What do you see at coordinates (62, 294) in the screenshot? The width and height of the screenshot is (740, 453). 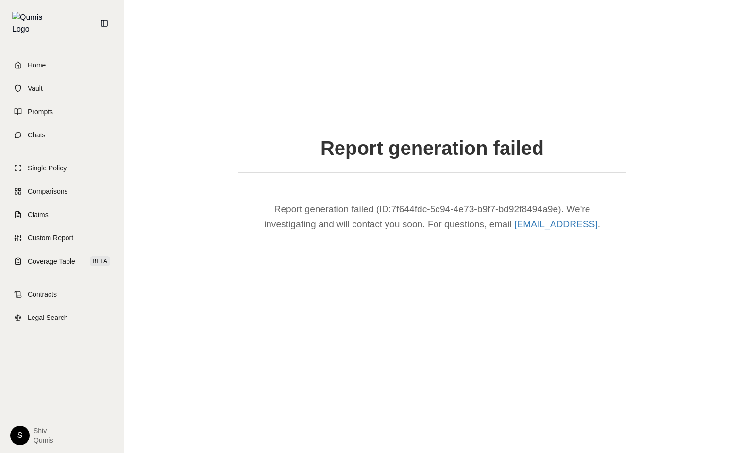 I see `a: Contracts` at bounding box center [62, 294].